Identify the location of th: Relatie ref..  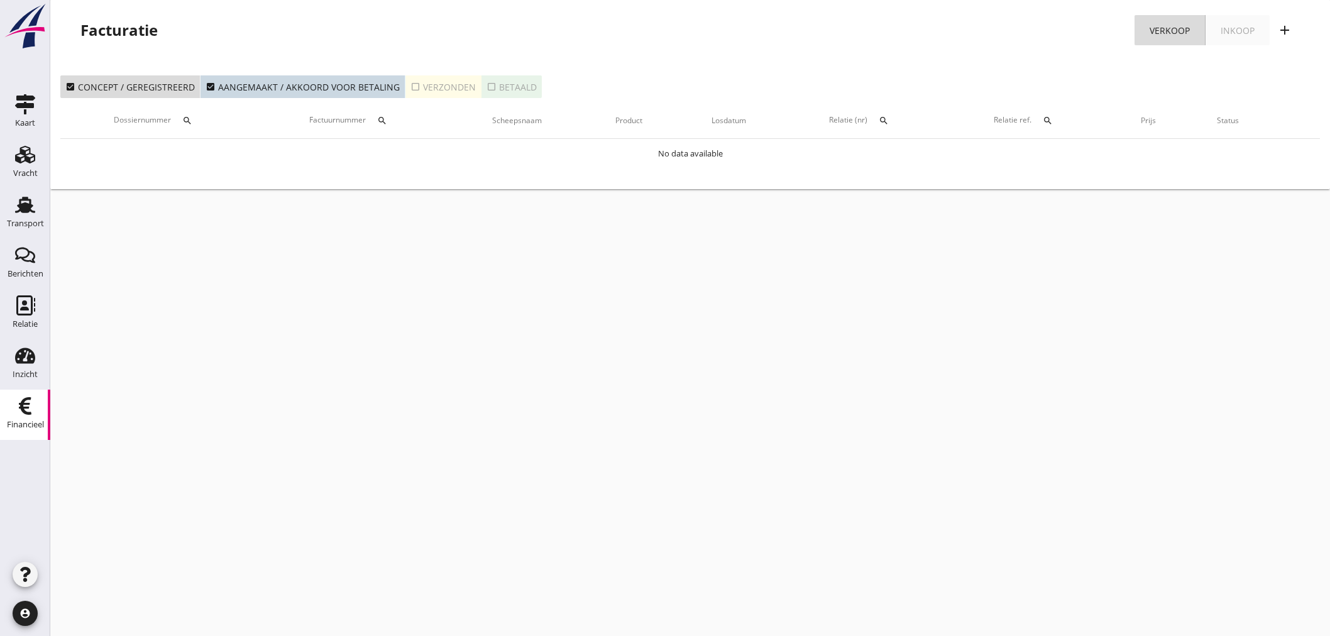
(1030, 121).